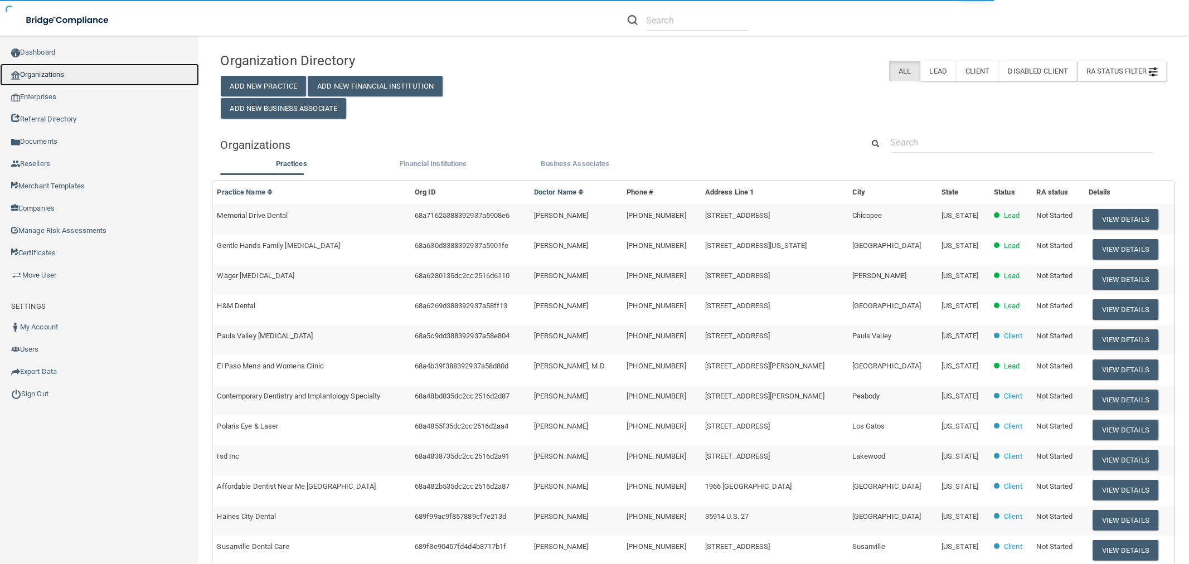 This screenshot has height=564, width=1189. Describe the element at coordinates (1058, 192) in the screenshot. I see `th: RA status` at that location.